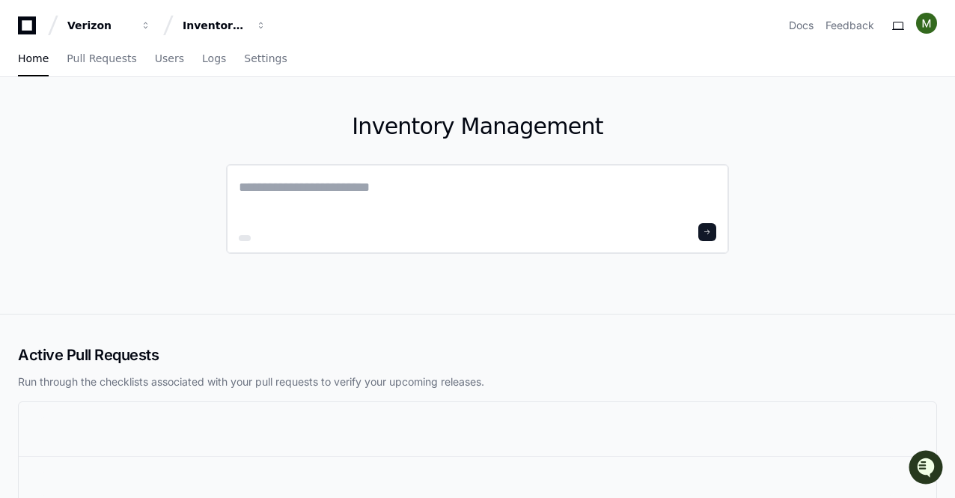 The image size is (955, 498). Describe the element at coordinates (477, 126) in the screenshot. I see `h1: Inventory Management` at that location.